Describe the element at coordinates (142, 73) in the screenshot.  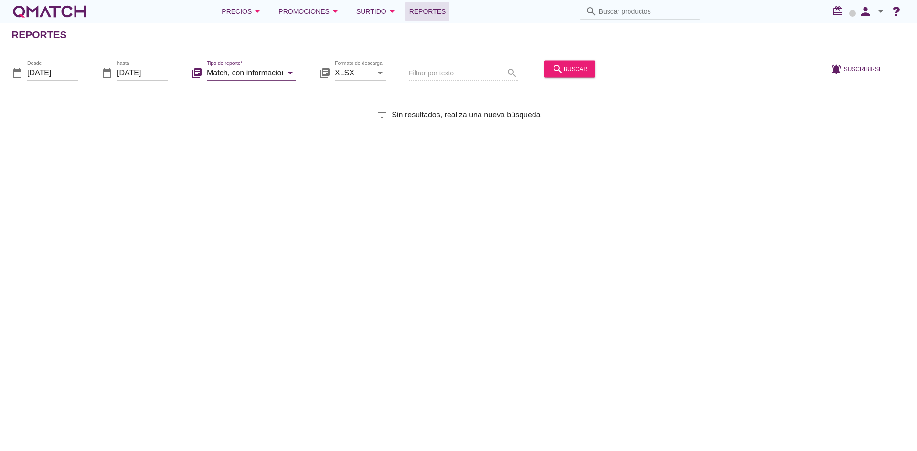
I see `input: hasta` at that location.